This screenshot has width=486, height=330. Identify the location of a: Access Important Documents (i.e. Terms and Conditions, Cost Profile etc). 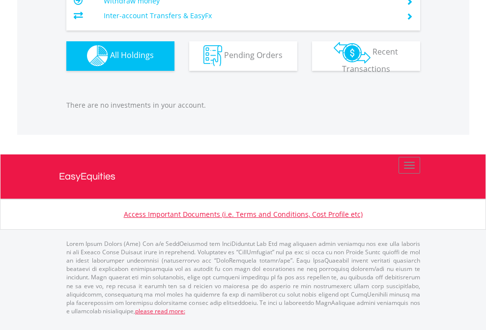
(243, 214).